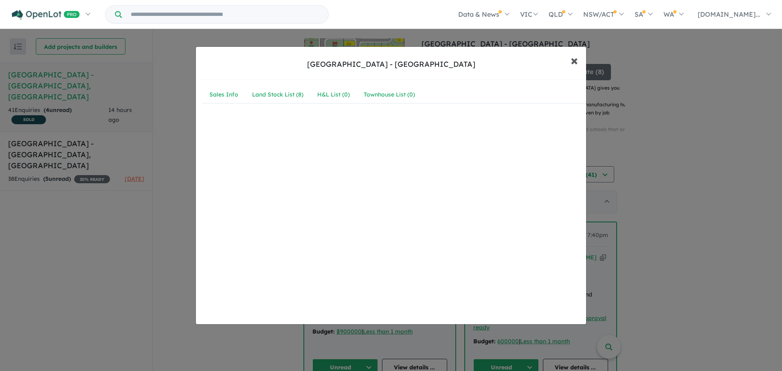 The image size is (782, 371). What do you see at coordinates (333, 95) in the screenshot?
I see `div: H&L List ( 0 )` at bounding box center [333, 95].